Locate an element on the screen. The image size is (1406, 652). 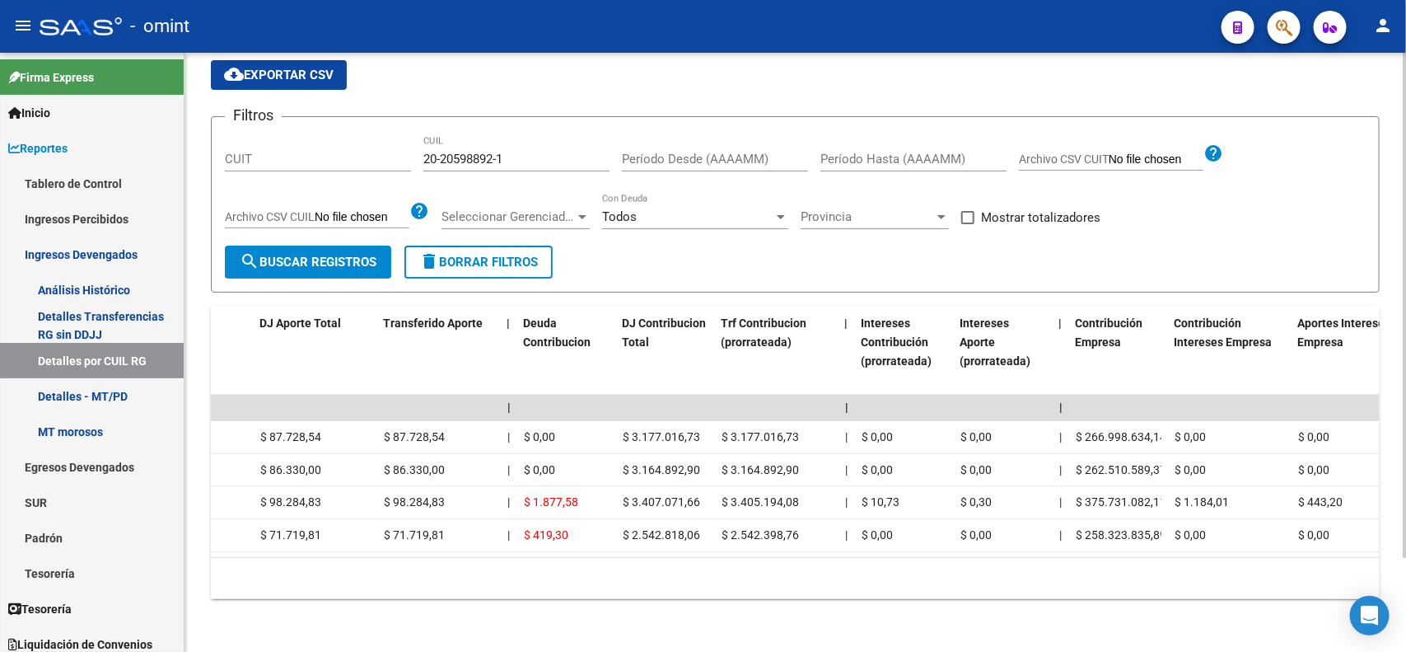
span: Inicio is located at coordinates (29, 113).